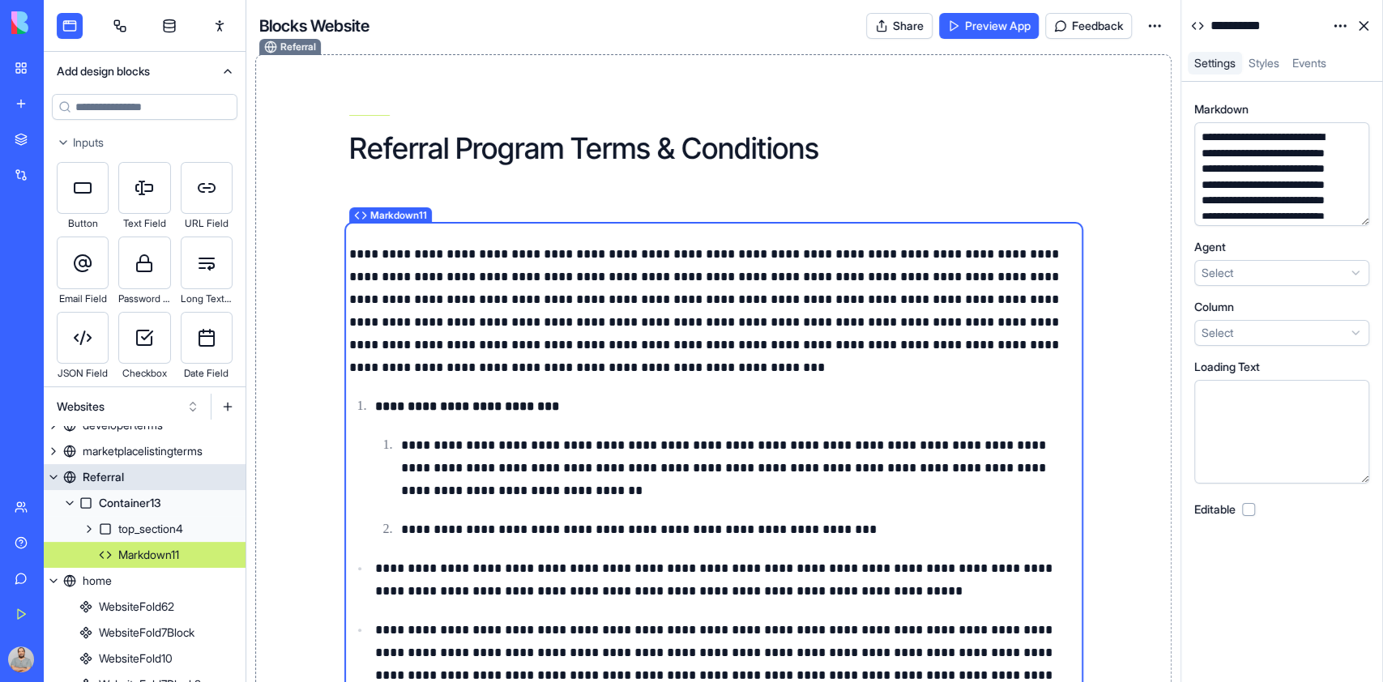 This screenshot has width=1383, height=682. Describe the element at coordinates (314, 26) in the screenshot. I see `h4: Blocks Website` at that location.